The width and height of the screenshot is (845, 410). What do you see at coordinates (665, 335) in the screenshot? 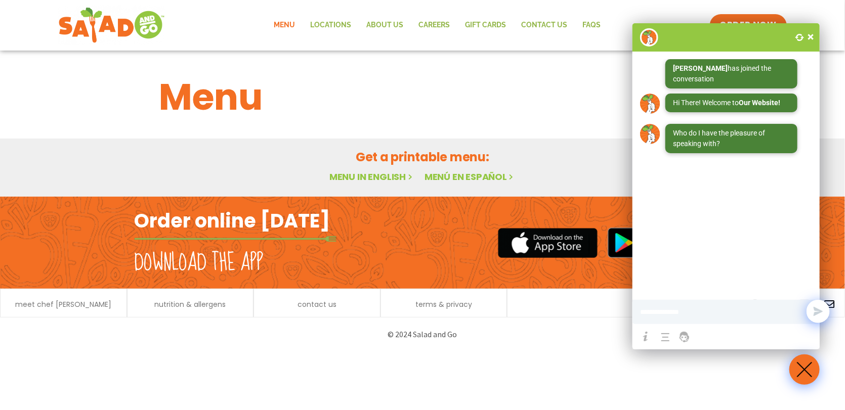
I see `a: Chat` at bounding box center [665, 335].